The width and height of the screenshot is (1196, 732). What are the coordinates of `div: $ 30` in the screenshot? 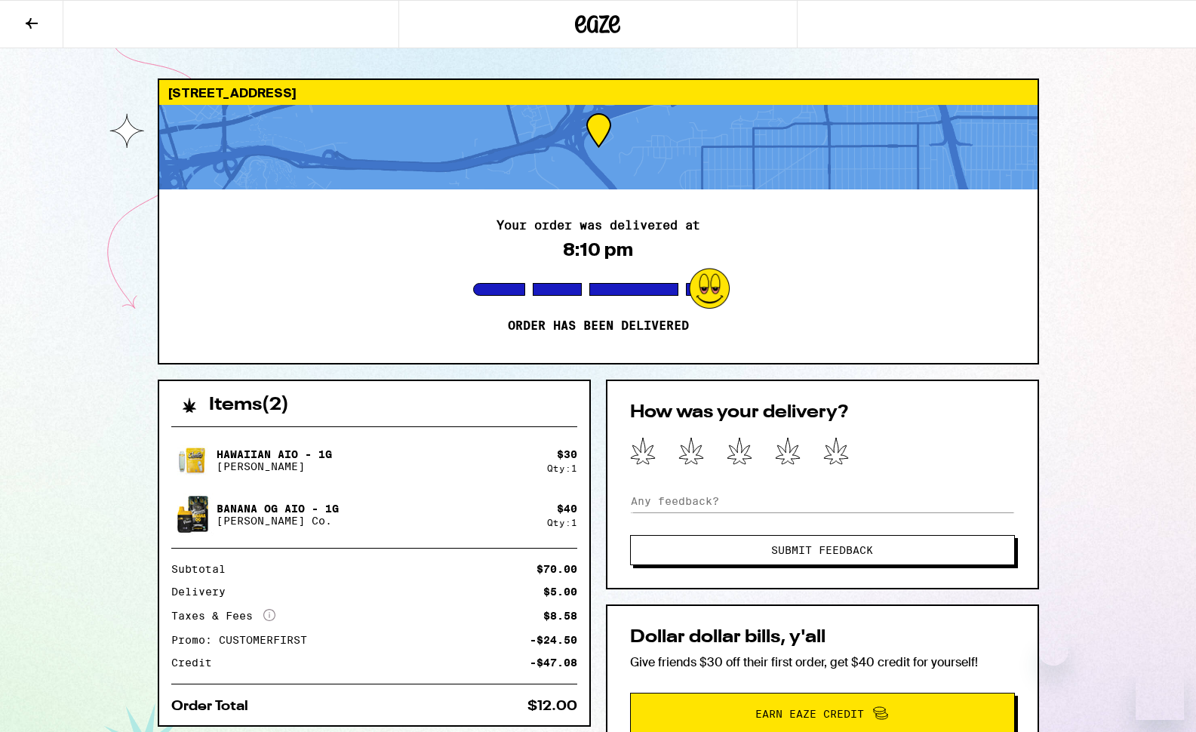 It's located at (567, 454).